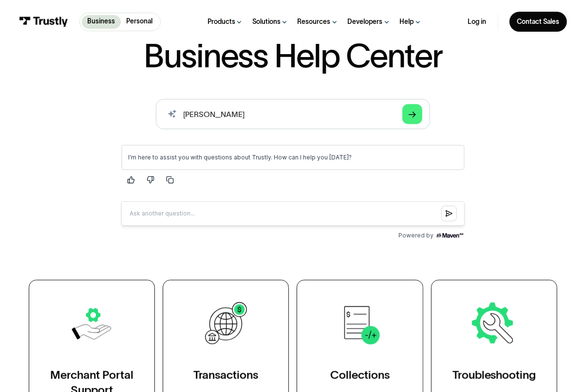 The width and height of the screenshot is (586, 392). Describe the element at coordinates (293, 114) in the screenshot. I see `form: Search` at that location.